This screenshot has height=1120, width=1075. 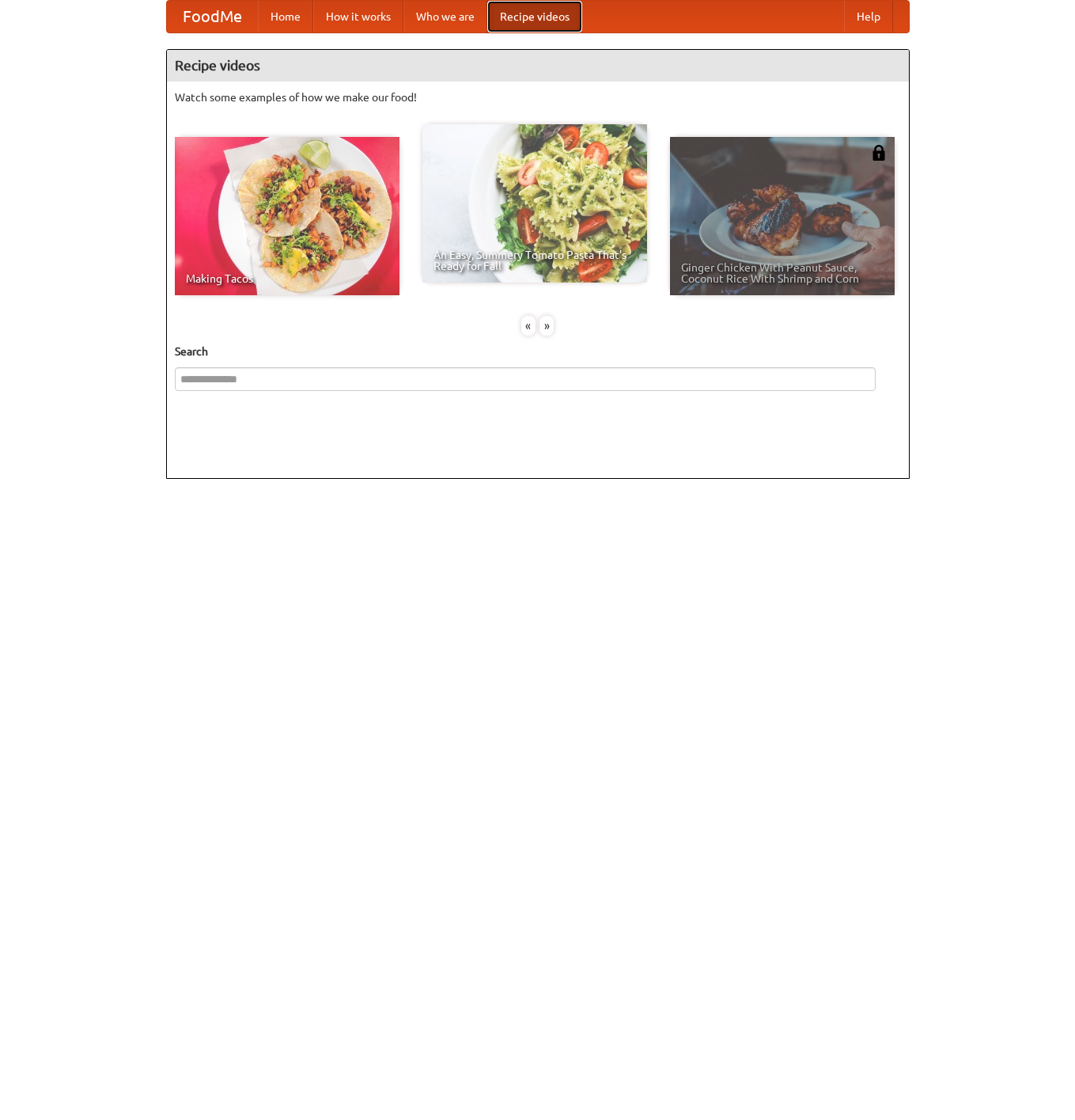 I want to click on p: Watch some examples of how we make our food!, so click(x=538, y=97).